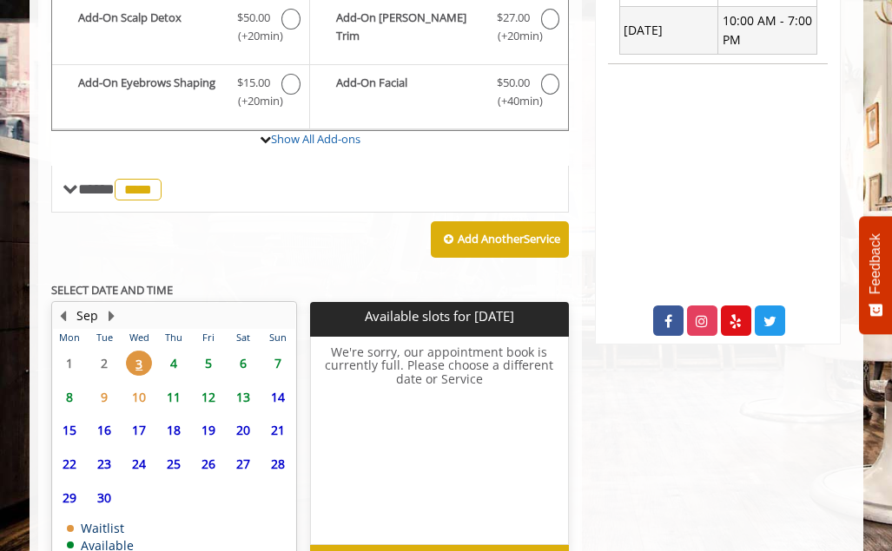  I want to click on td: Select day29, so click(70, 497).